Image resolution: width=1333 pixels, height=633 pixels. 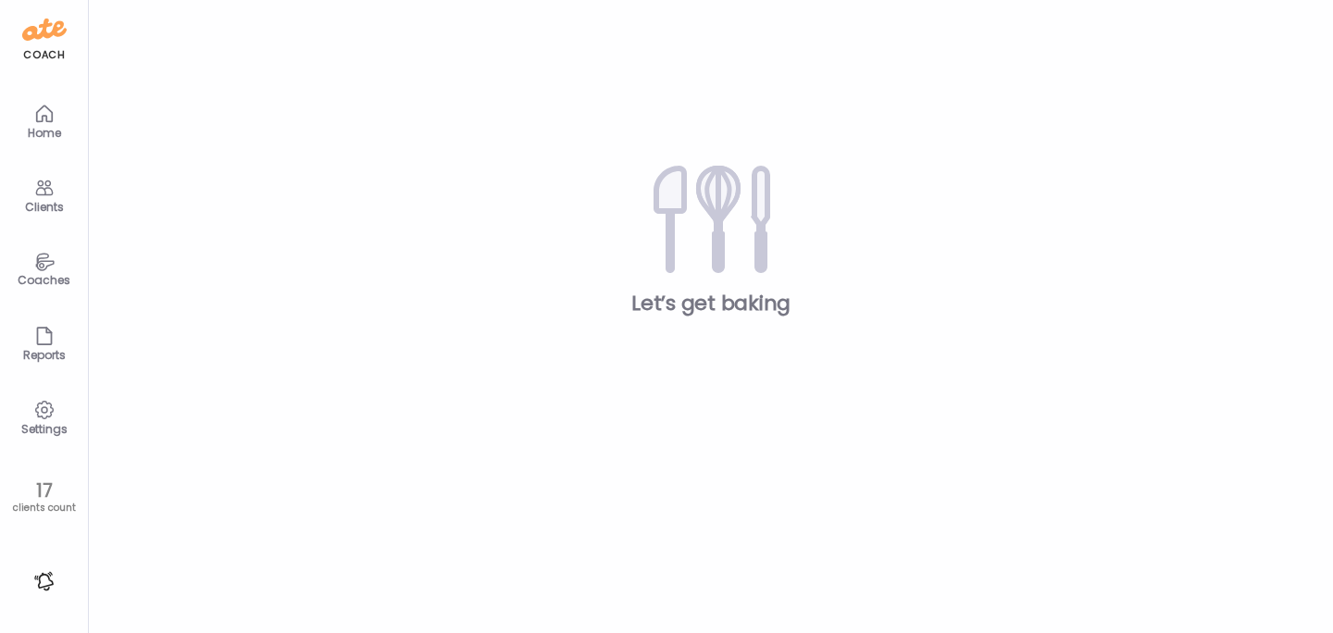 I want to click on div: coach, so click(x=43, y=55).